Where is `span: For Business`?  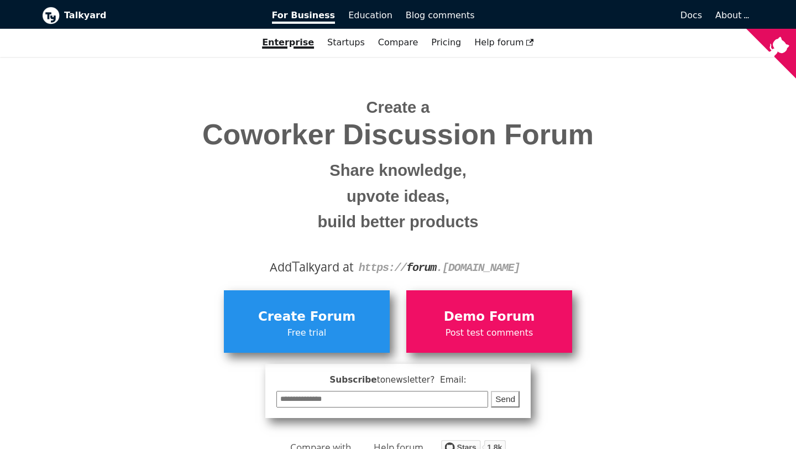
span: For Business is located at coordinates (304, 17).